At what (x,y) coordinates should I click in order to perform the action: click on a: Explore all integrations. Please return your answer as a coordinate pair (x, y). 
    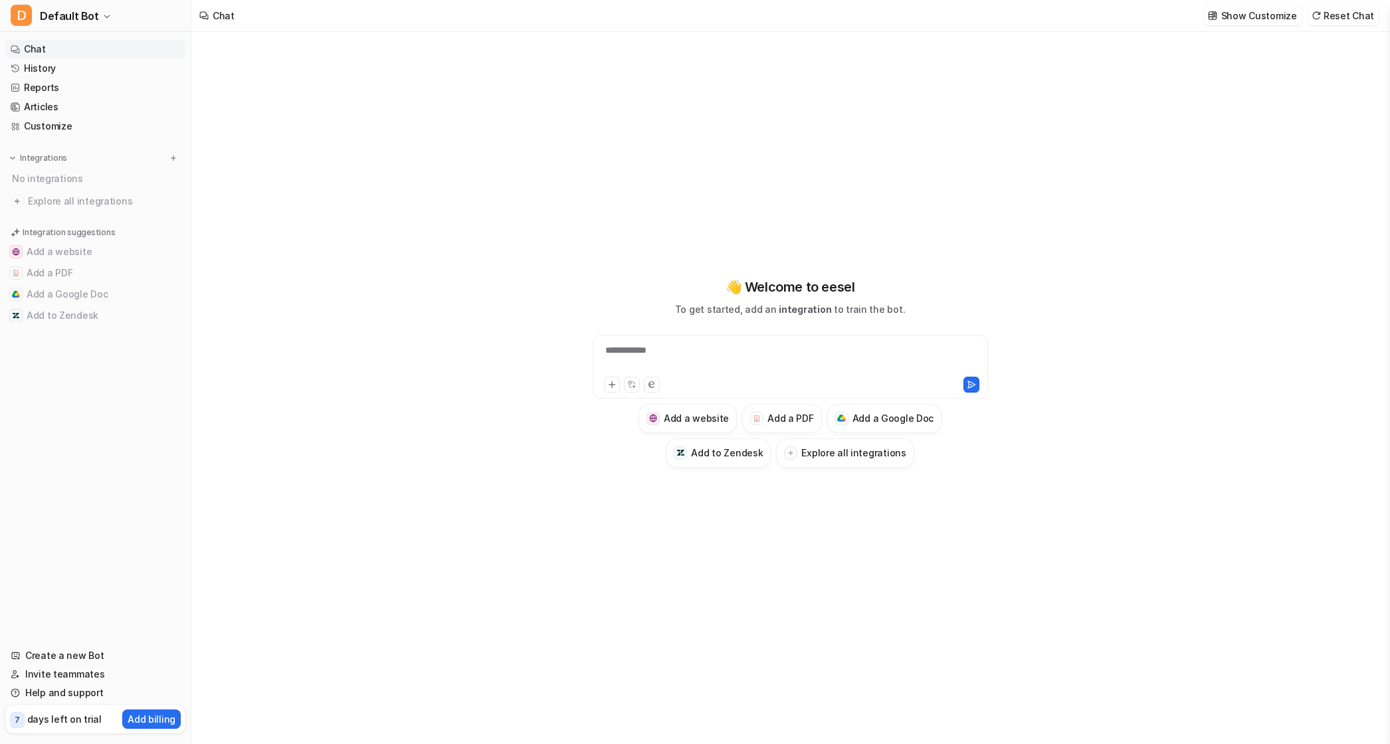
    Looking at the image, I should click on (95, 201).